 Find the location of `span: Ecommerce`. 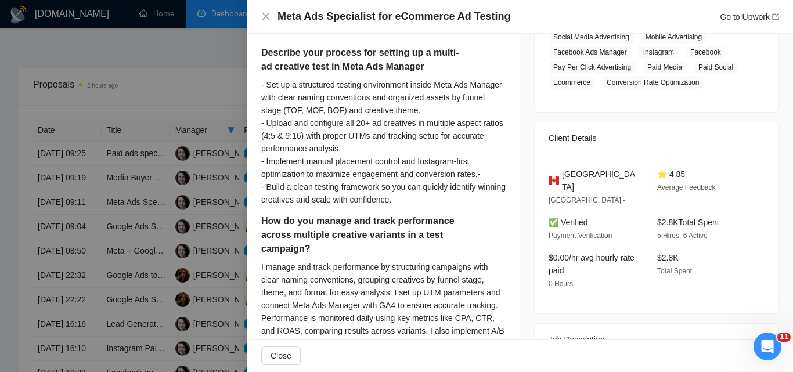

span: Ecommerce is located at coordinates (571, 82).